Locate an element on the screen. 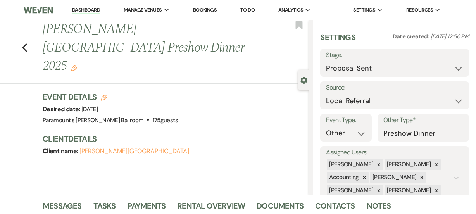  span: Manage Venues is located at coordinates (143, 10).